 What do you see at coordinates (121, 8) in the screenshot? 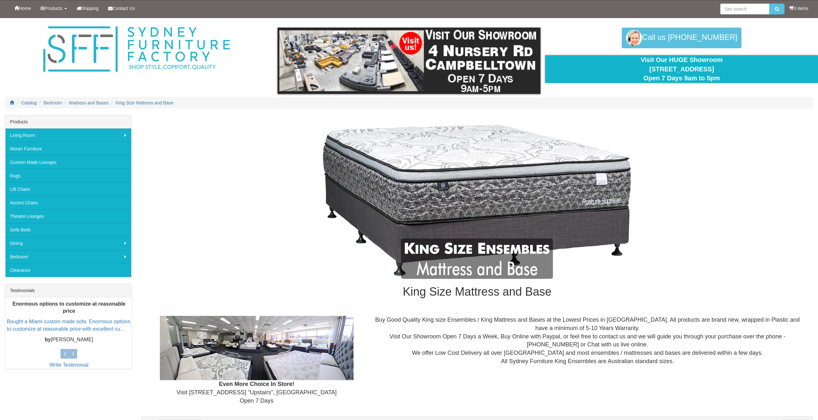
I see `a: Contact Us` at bounding box center [121, 8].